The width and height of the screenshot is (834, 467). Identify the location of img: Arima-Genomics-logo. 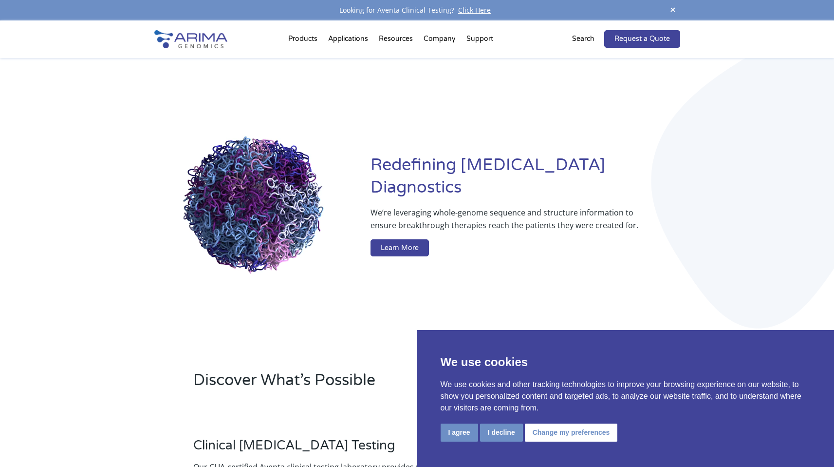
(191, 39).